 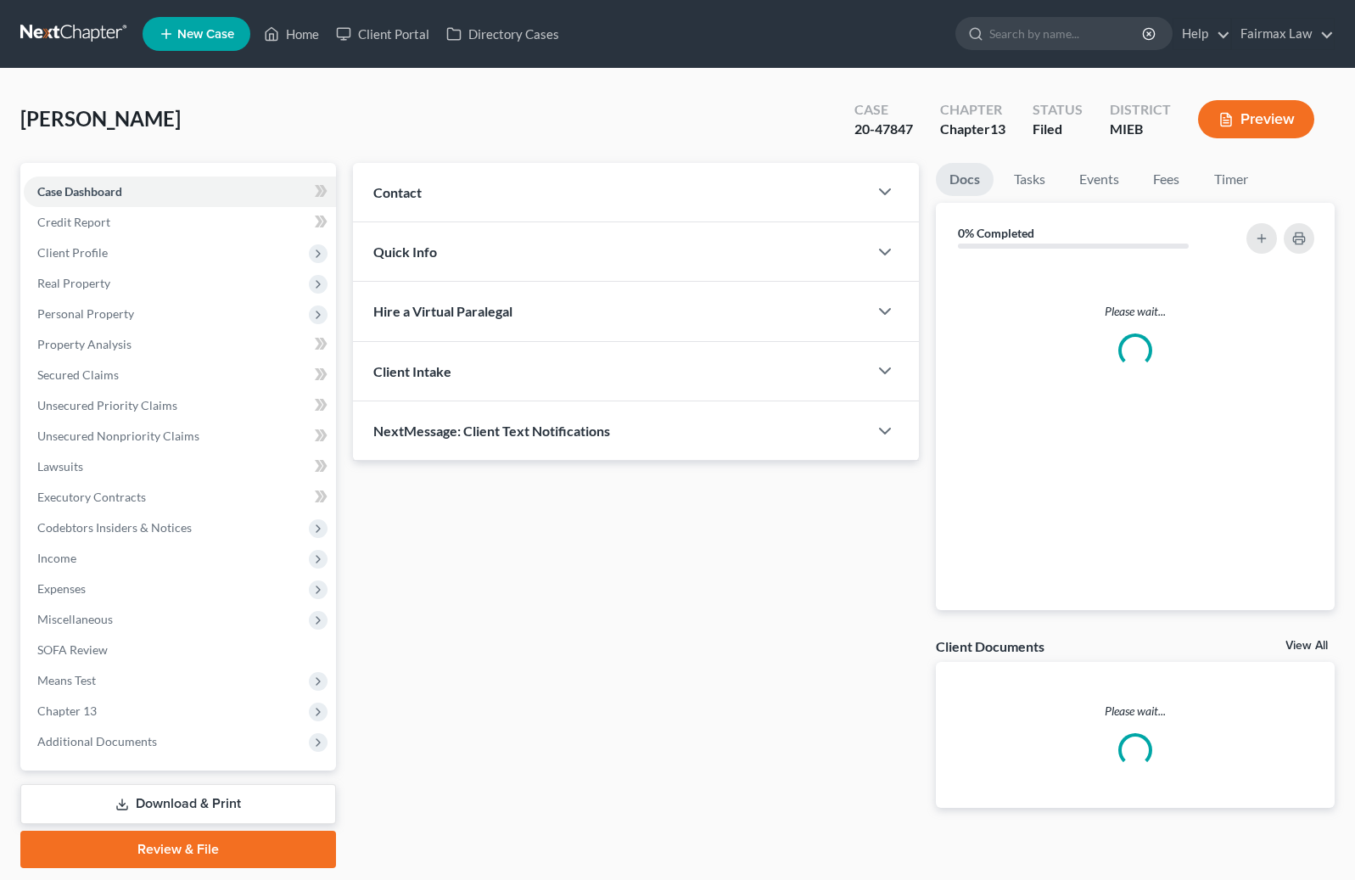 I want to click on a: Fees, so click(x=1166, y=179).